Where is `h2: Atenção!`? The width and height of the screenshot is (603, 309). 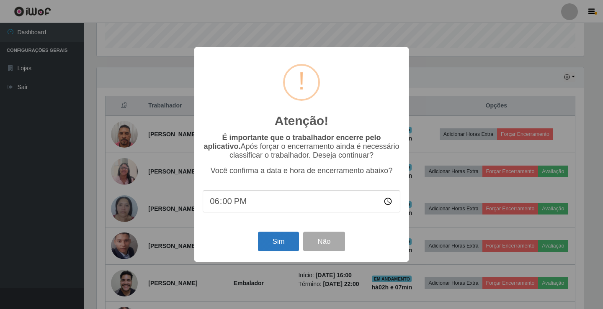
h2: Atenção! is located at coordinates (301, 121).